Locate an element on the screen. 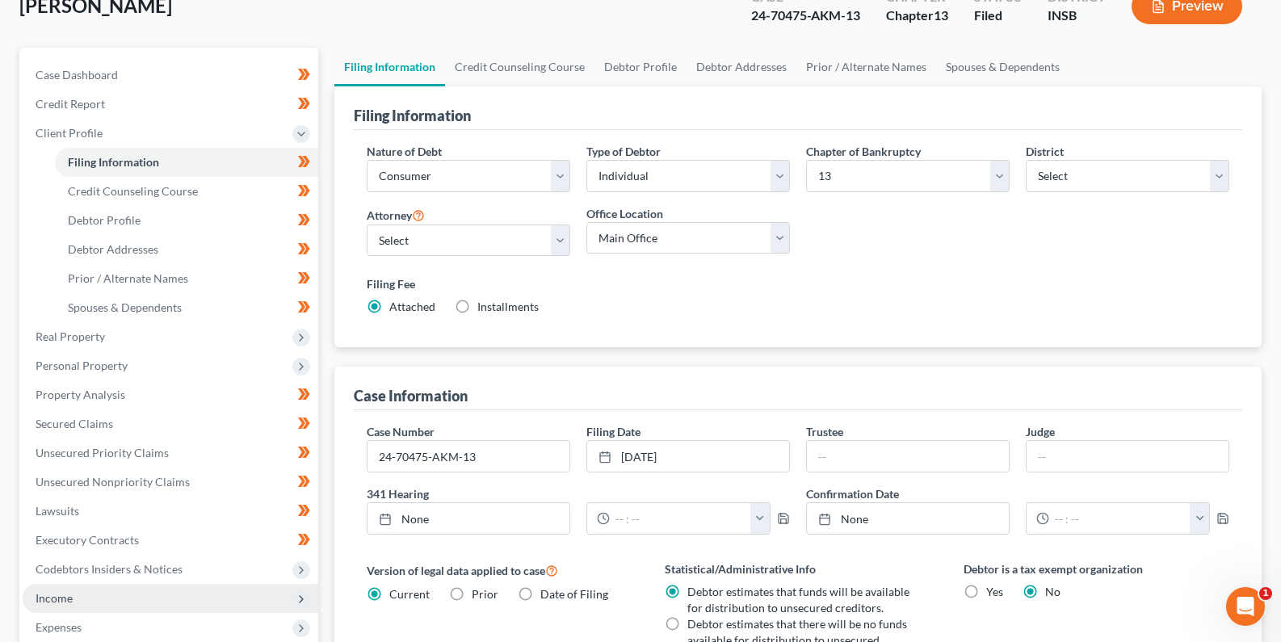  span: No is located at coordinates (1053, 591).